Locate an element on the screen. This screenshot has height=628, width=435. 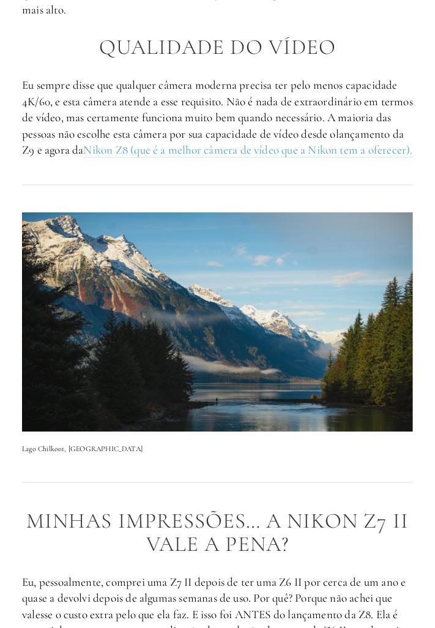
font: Minhas impressões… A Nikon Z7 II vale a pena? is located at coordinates (220, 533).